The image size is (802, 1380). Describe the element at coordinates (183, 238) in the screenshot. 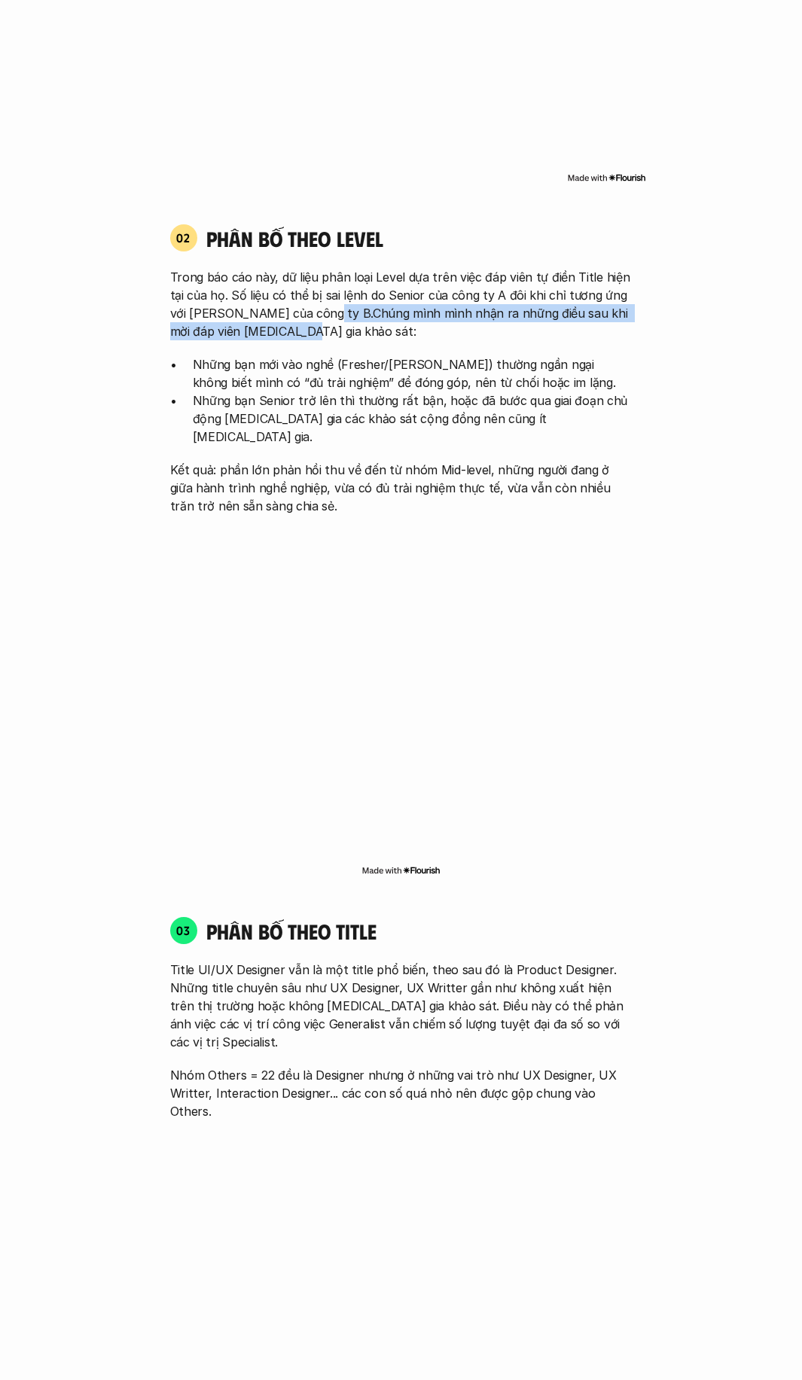

I see `p: 02` at that location.